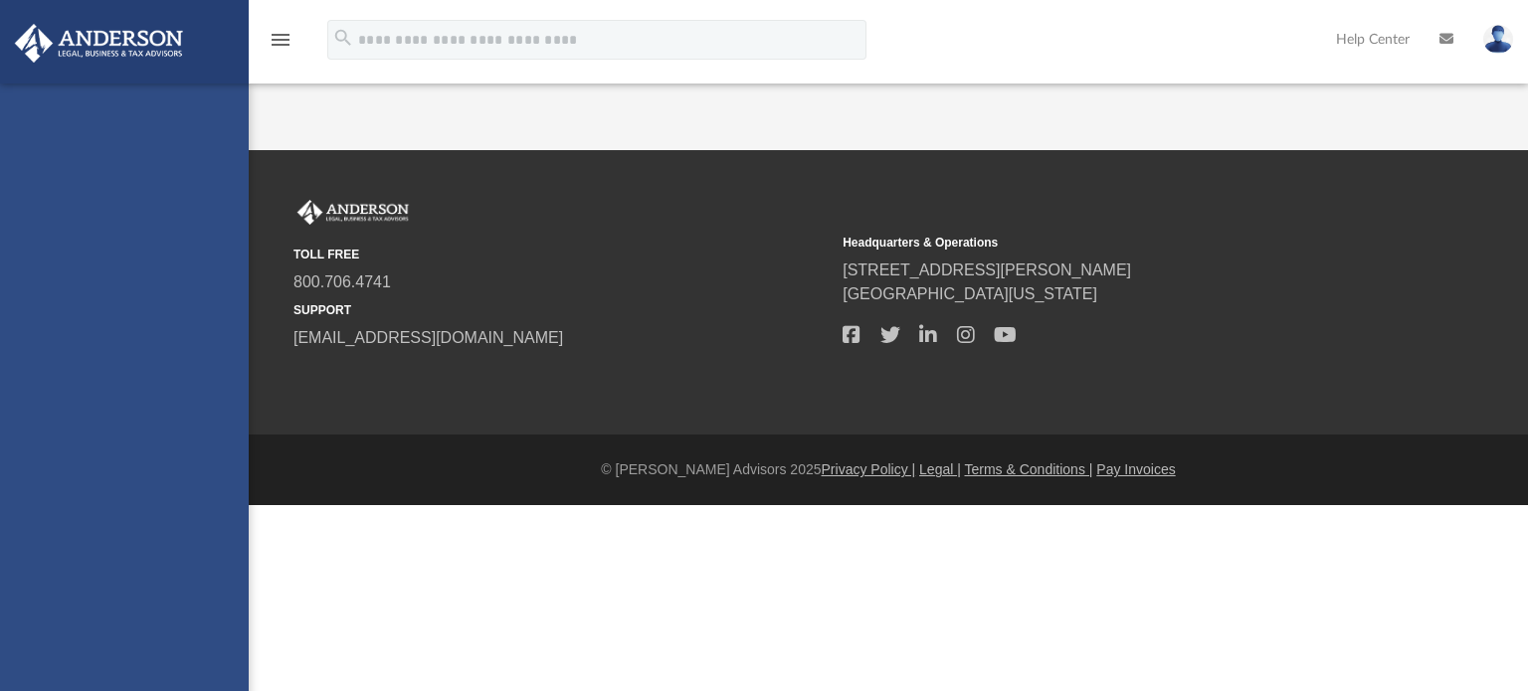 This screenshot has width=1528, height=691. What do you see at coordinates (1135, 470) in the screenshot?
I see `a: Pay Invoices` at bounding box center [1135, 470].